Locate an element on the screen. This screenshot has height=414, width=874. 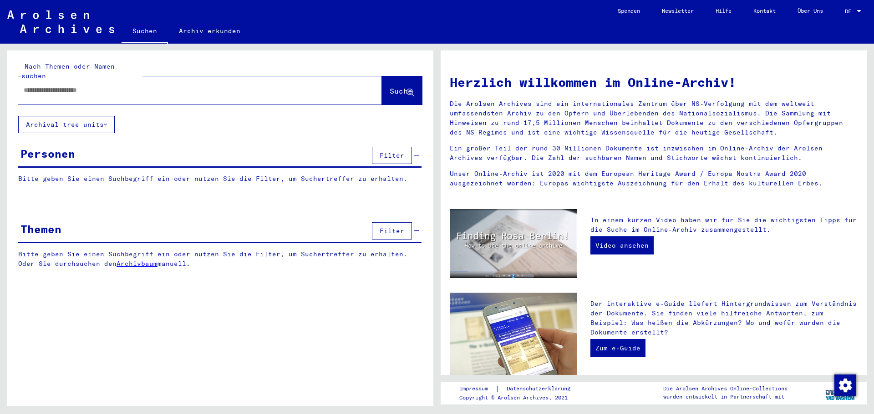
p: Copyright © Arolsen Archives, 2021 is located at coordinates (520, 398).